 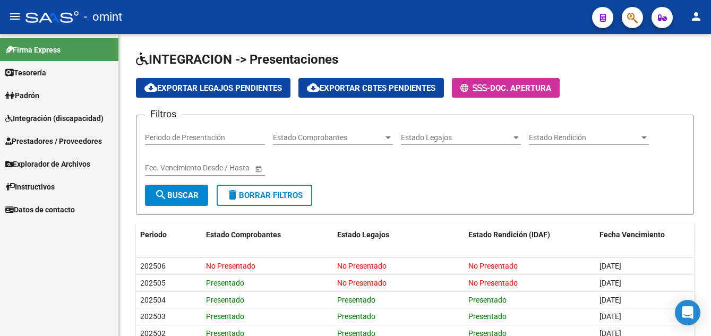 What do you see at coordinates (258, 168) in the screenshot?
I see `button: Open calendar` at bounding box center [258, 168].